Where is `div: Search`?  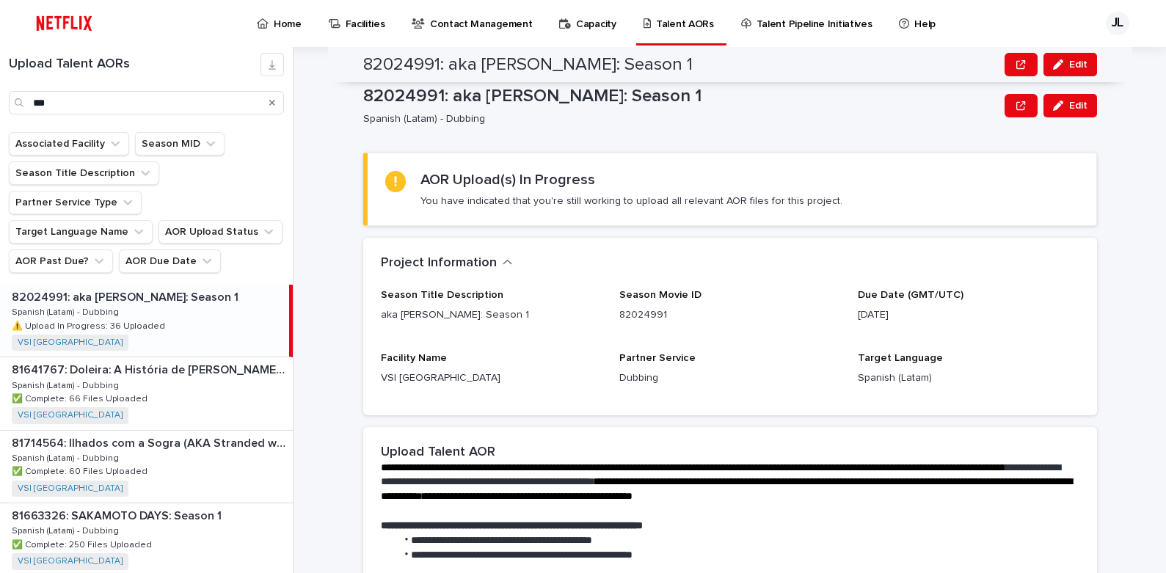
div: Search is located at coordinates (146, 103).